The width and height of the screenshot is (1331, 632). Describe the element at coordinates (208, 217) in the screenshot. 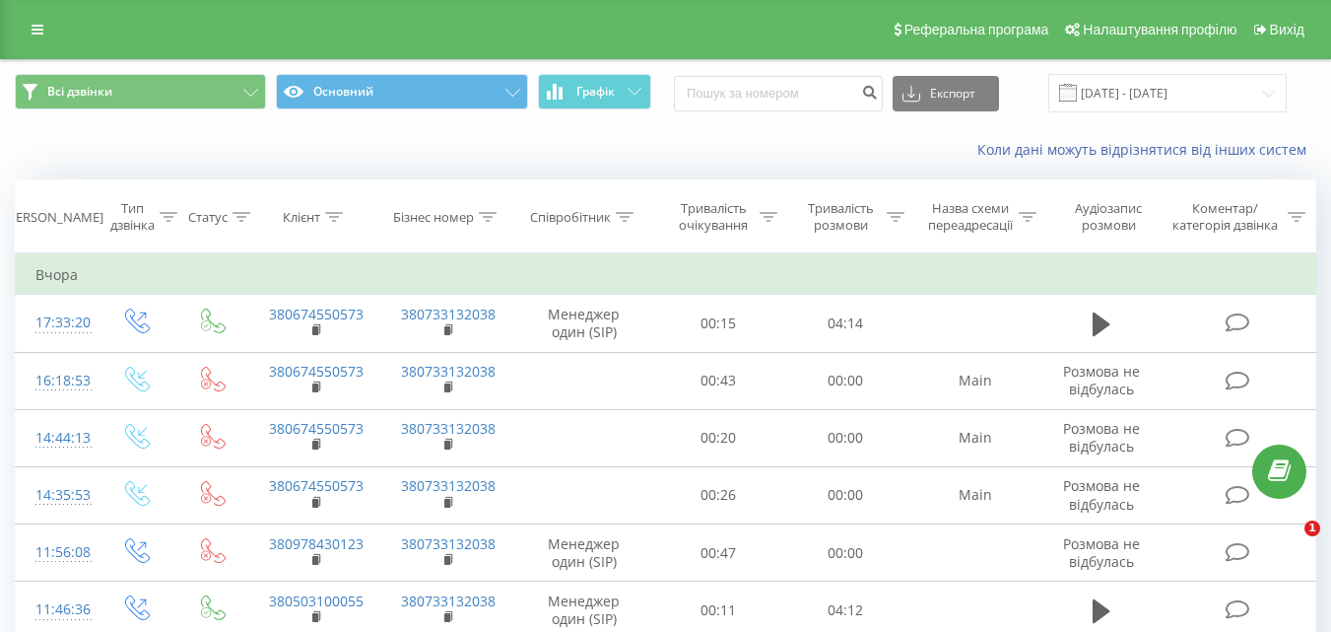

I see `div: Статус` at that location.